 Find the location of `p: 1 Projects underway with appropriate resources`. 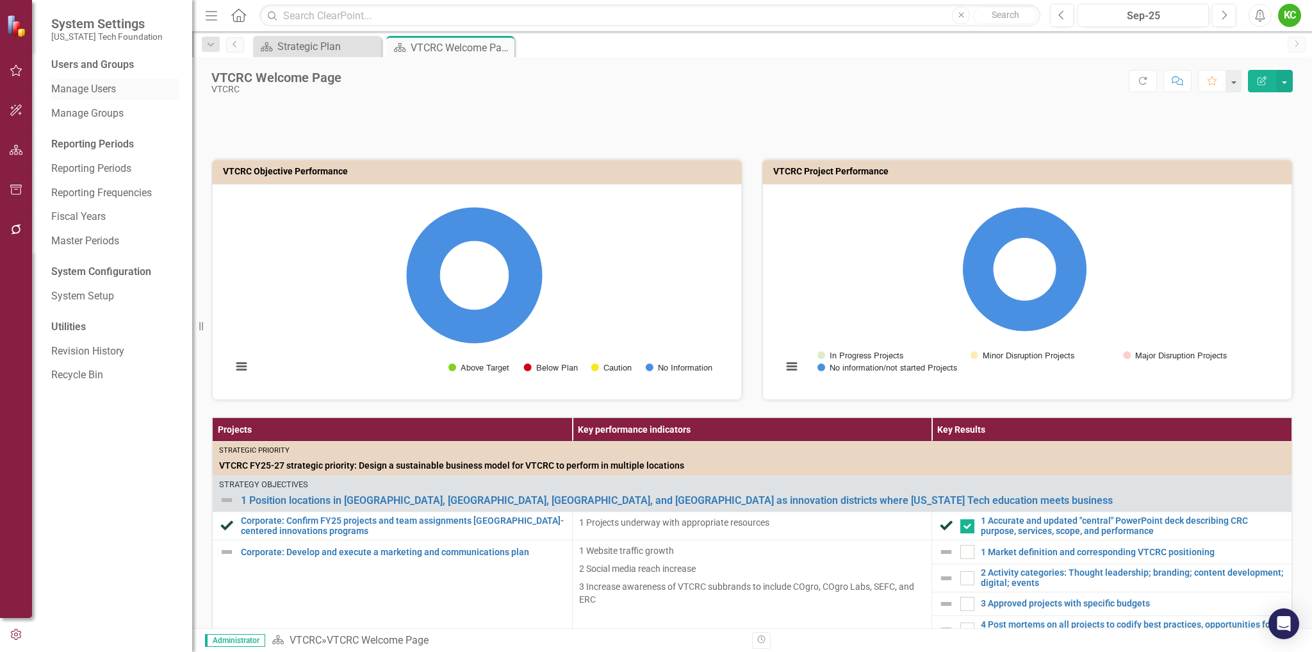

p: 1 Projects underway with appropriate resources is located at coordinates (752, 522).